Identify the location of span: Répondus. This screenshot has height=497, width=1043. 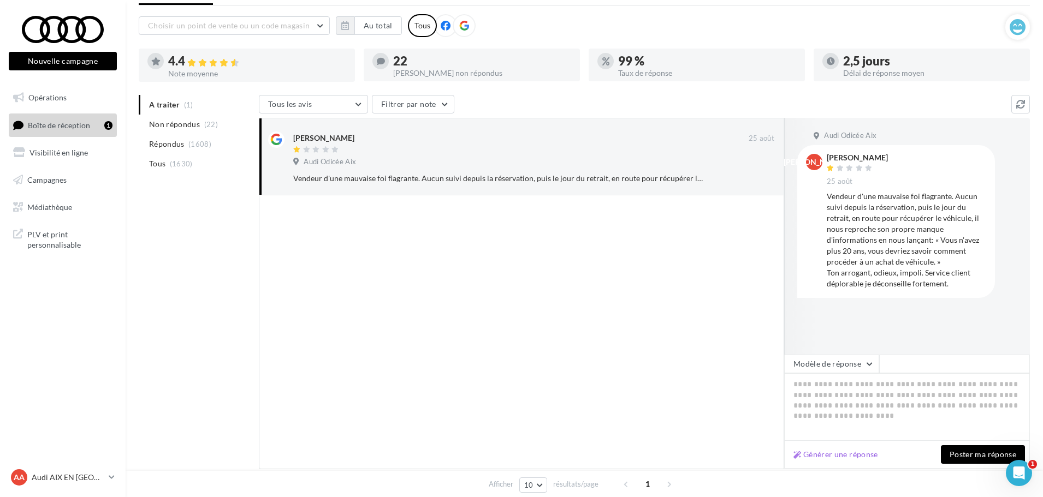
(167, 144).